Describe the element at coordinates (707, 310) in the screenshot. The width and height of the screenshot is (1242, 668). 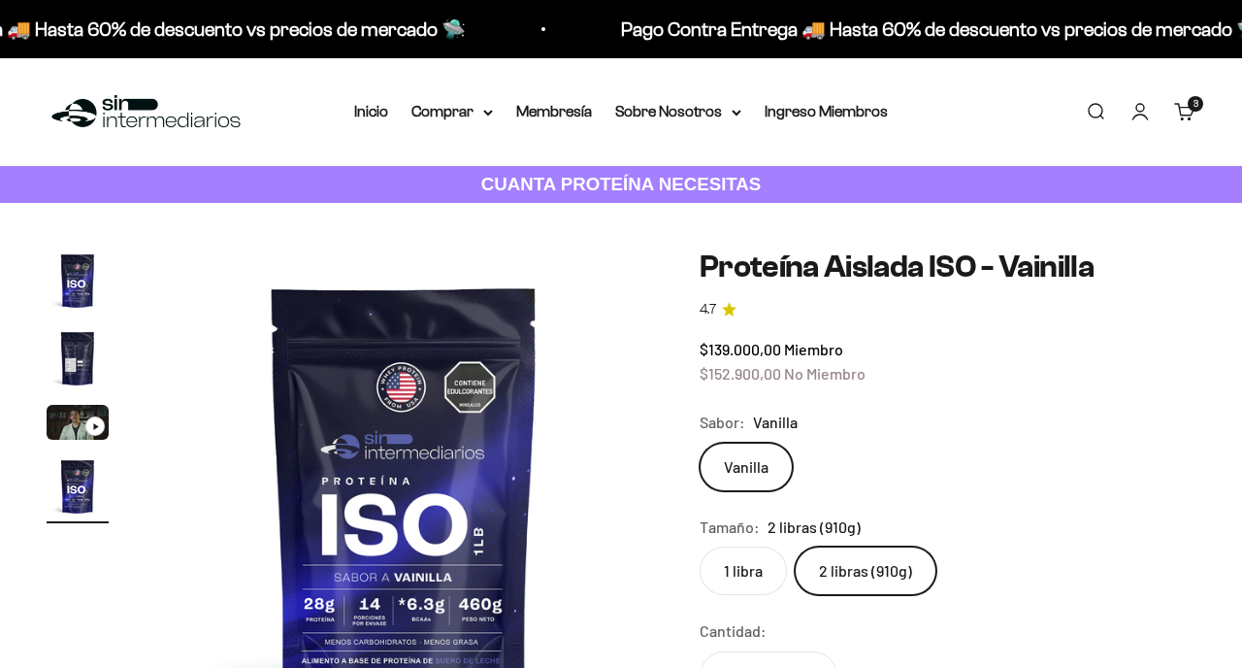
I see `span: 4.7` at that location.